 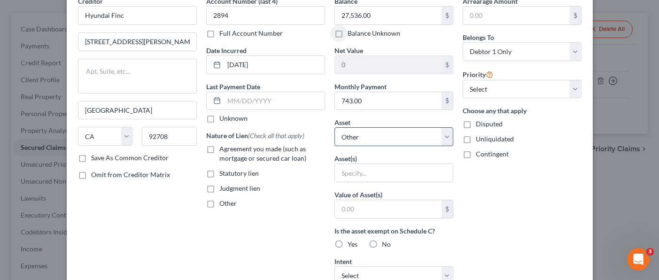 What do you see at coordinates (478, 37) in the screenshot?
I see `span: Belongs To` at bounding box center [478, 37].